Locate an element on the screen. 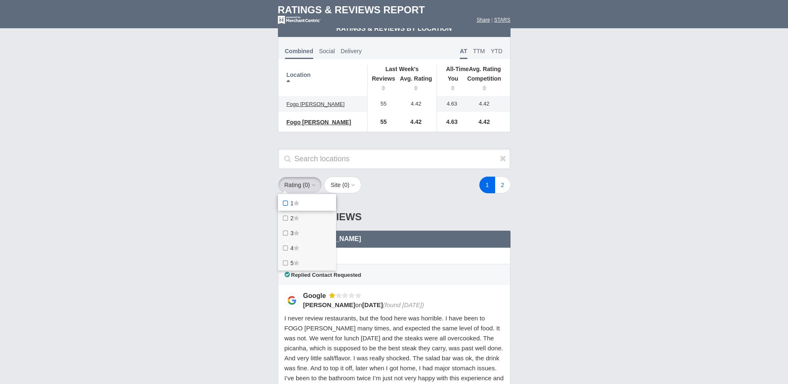 This screenshot has height=384, width=788. a: STARS is located at coordinates (502, 20).